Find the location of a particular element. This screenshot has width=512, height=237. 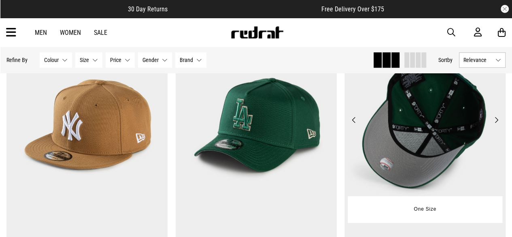

button: Price is located at coordinates (120, 60).